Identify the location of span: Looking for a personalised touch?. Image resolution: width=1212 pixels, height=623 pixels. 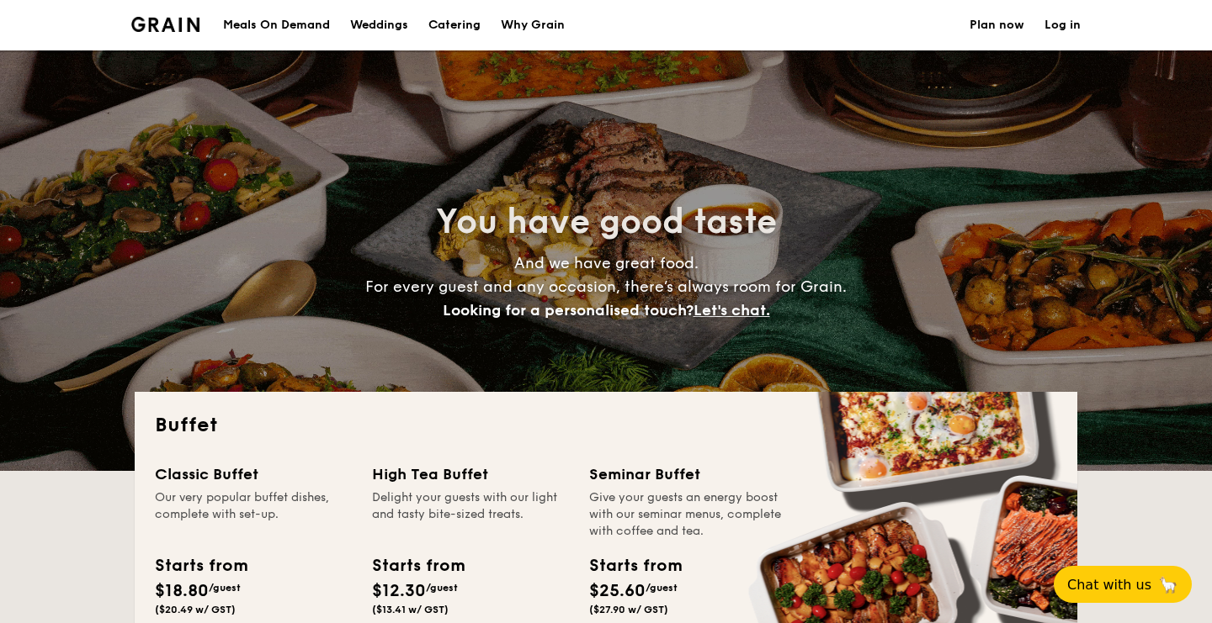
(568, 310).